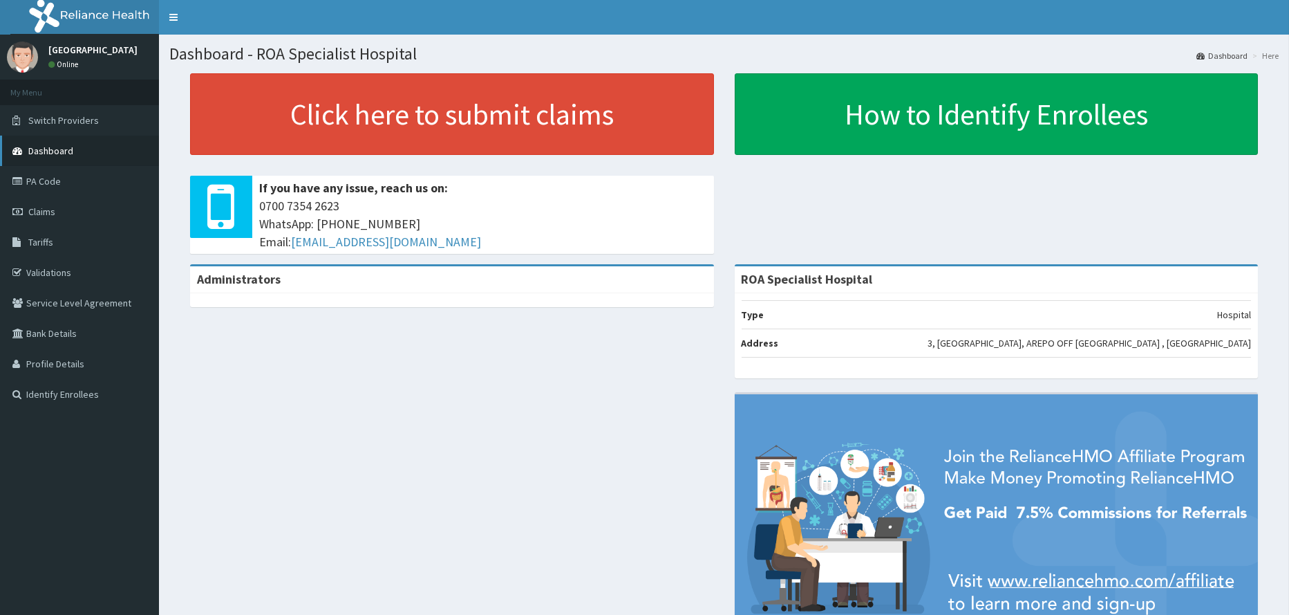  I want to click on a: Click here to submit claims, so click(452, 114).